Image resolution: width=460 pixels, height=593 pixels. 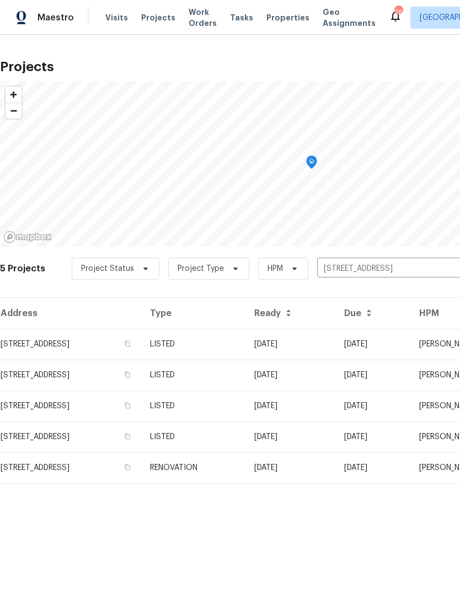 What do you see at coordinates (373, 313) in the screenshot?
I see `th: Due` at bounding box center [373, 313].